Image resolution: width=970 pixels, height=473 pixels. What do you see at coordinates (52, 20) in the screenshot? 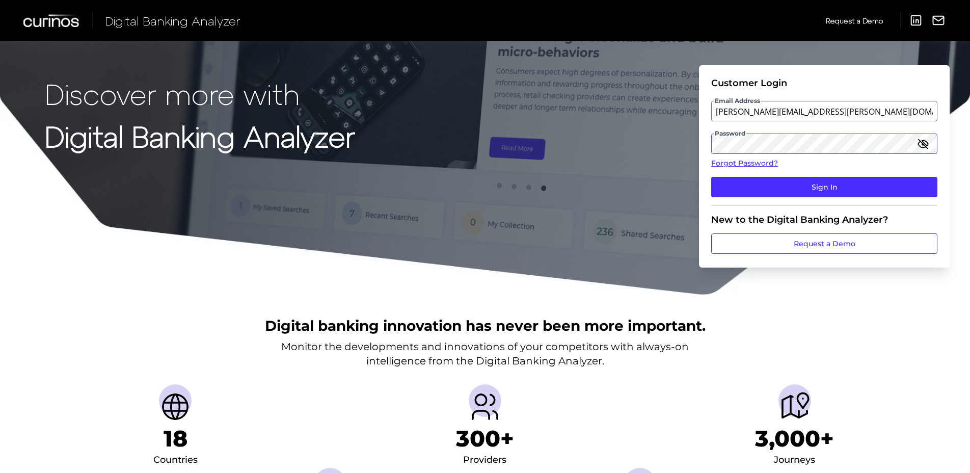
I see `img: Curinos` at bounding box center [52, 20].